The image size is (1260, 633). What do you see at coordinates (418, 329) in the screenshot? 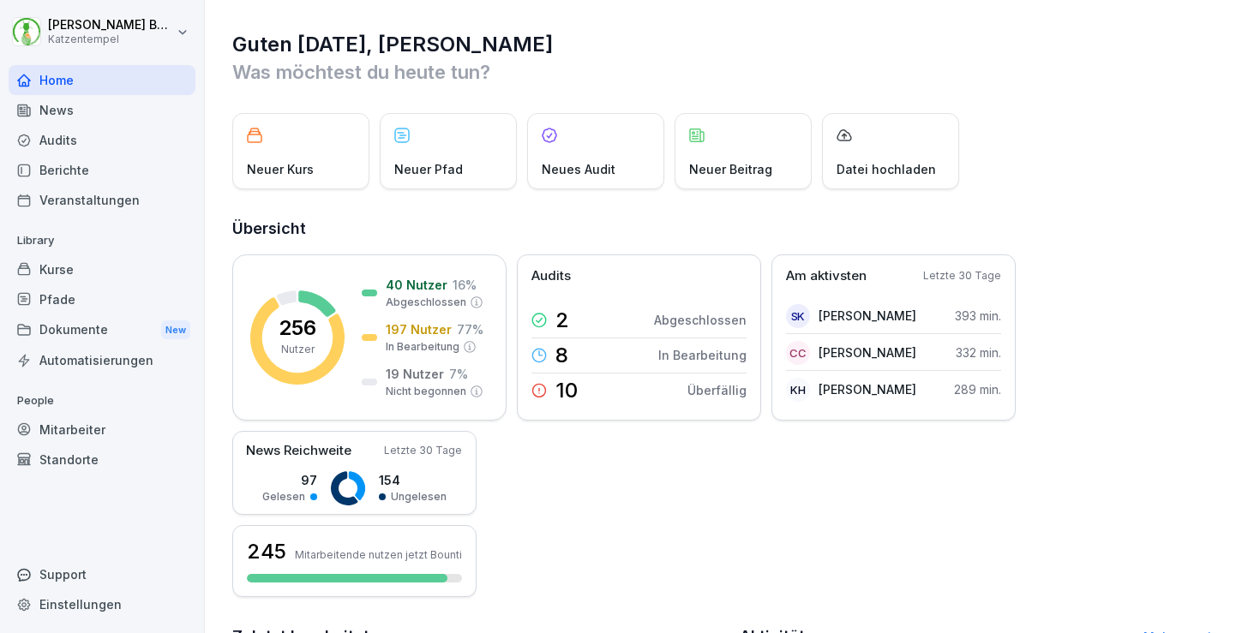
I see `p: 197 Nutzer` at bounding box center [418, 329].